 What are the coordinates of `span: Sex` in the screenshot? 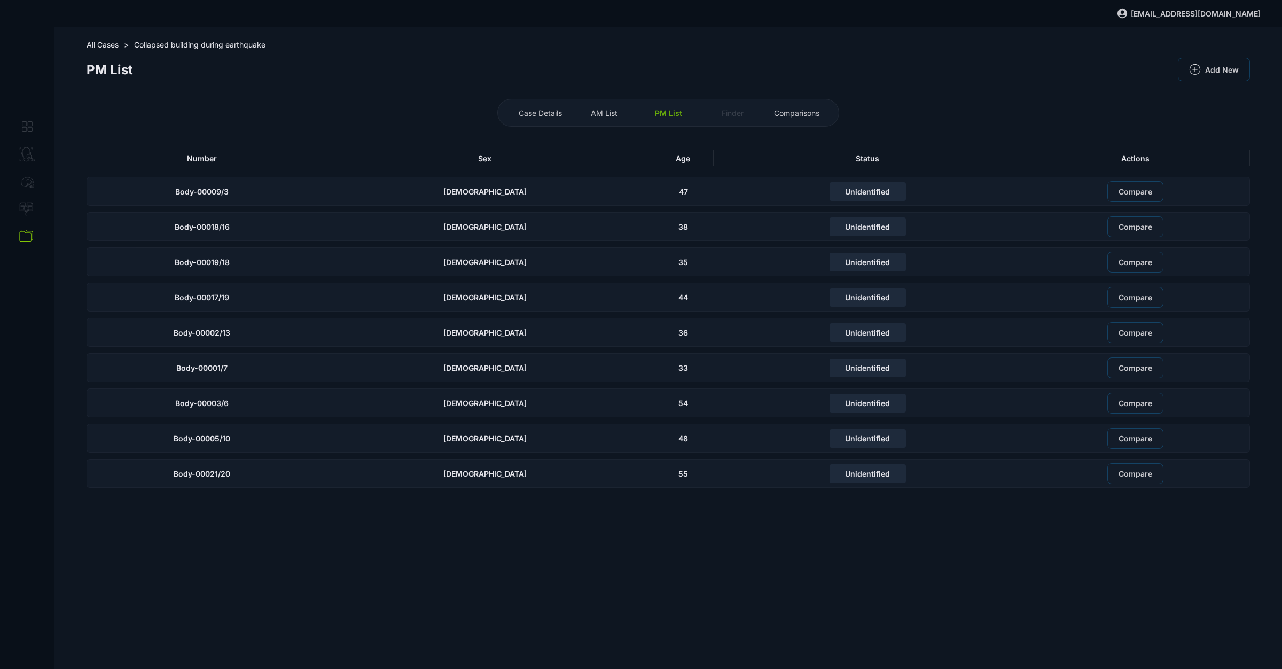 It's located at (485, 158).